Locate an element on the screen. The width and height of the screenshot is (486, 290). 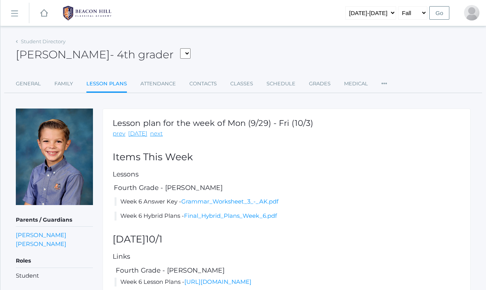
li: Week 6 Hybrid Plans - is located at coordinates (287, 216).